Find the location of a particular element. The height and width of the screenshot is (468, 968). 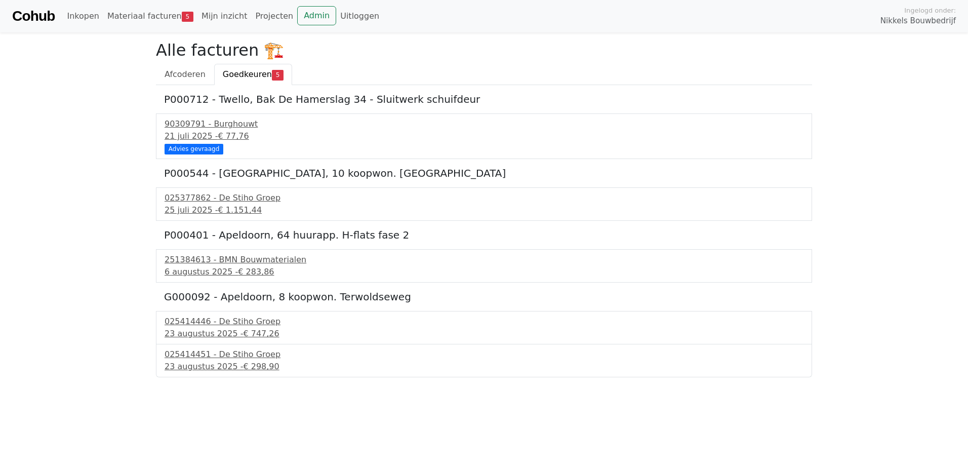

a: 251384613 - BMN Bouwmaterialen6 augustus 2025 -€ 283,86 is located at coordinates (484, 266).